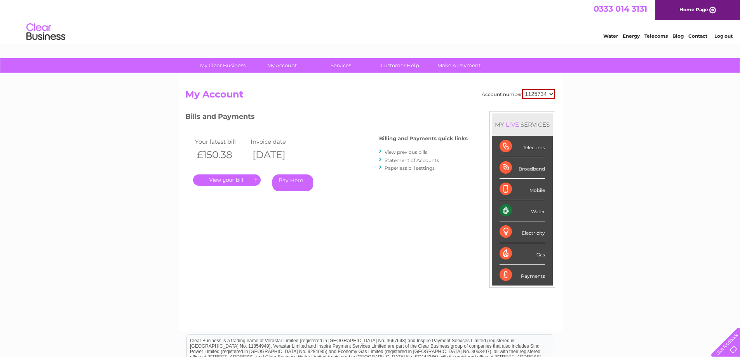 The width and height of the screenshot is (740, 357). Describe the element at coordinates (400, 65) in the screenshot. I see `a: Customer Help` at that location.